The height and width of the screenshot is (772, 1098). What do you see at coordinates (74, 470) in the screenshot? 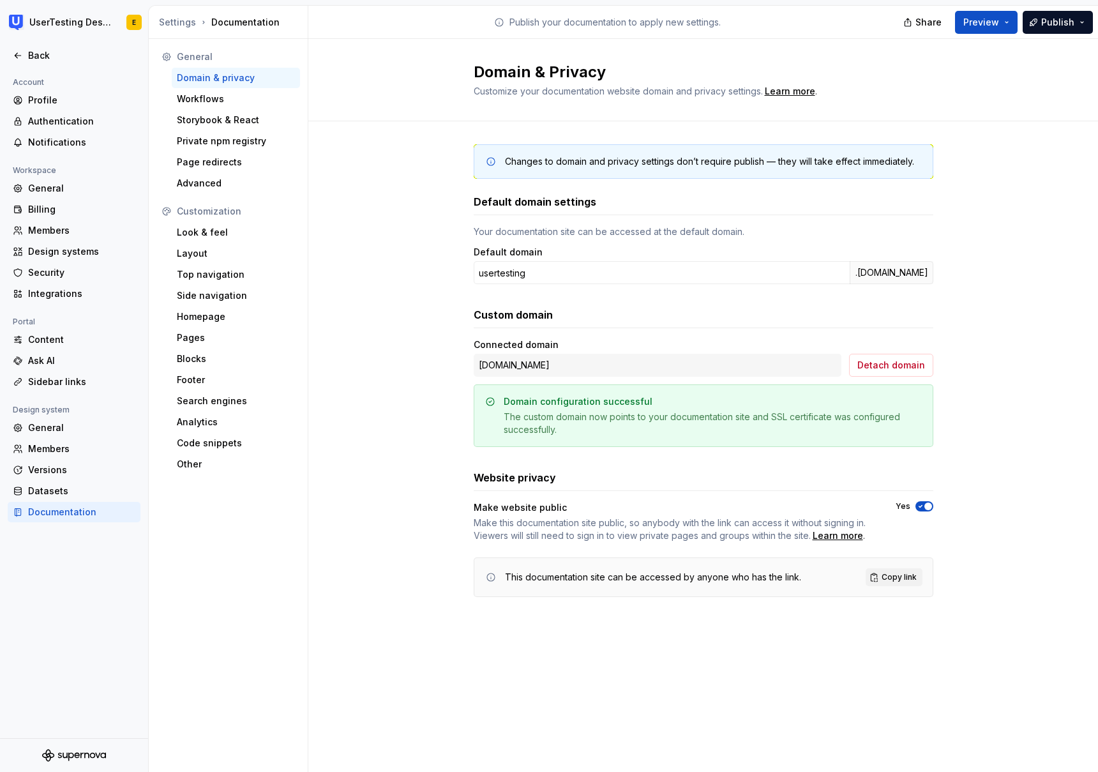
I see `a: Versions` at bounding box center [74, 470].